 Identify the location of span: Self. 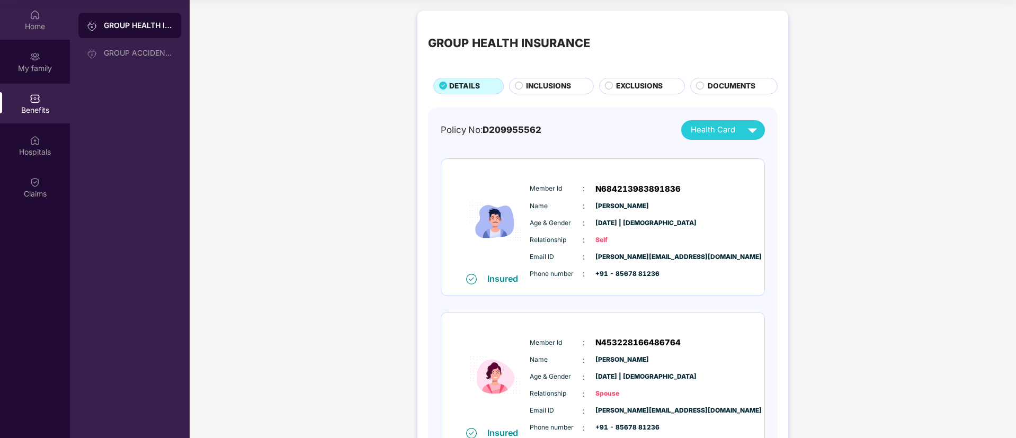
(622, 240).